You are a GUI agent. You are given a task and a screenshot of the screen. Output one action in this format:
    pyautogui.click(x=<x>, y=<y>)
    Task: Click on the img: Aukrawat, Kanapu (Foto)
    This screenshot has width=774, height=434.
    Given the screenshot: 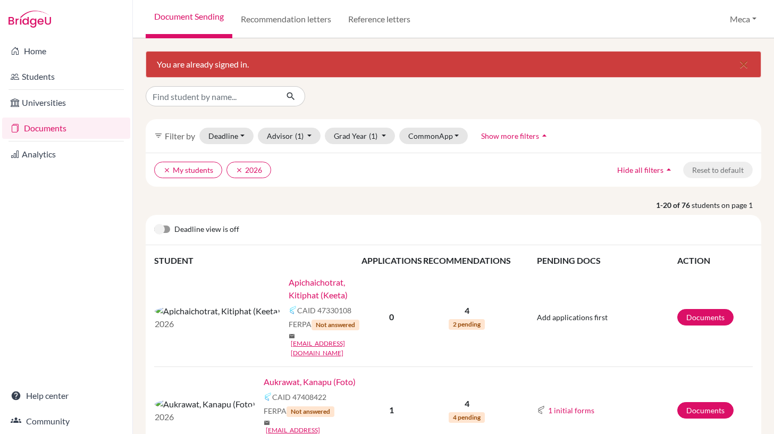 What is the action you would take?
    pyautogui.click(x=205, y=404)
    